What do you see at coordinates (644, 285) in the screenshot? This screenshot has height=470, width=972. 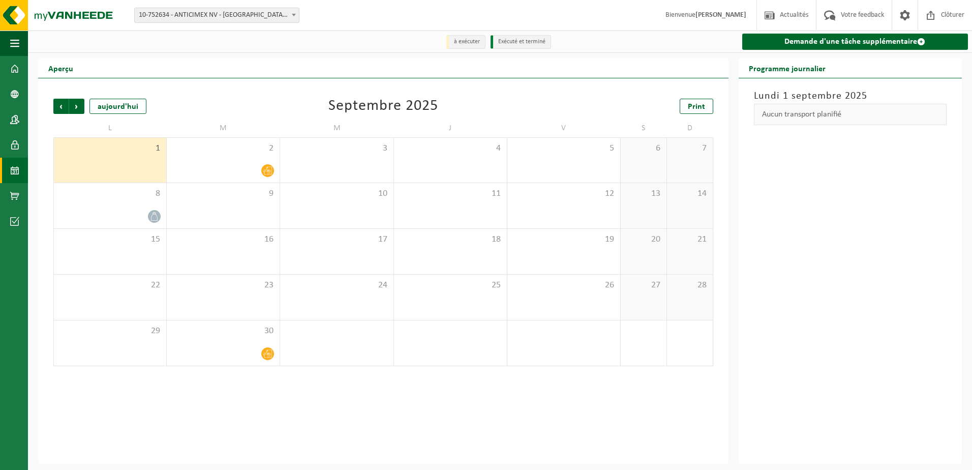 I see `span: 27` at bounding box center [644, 285].